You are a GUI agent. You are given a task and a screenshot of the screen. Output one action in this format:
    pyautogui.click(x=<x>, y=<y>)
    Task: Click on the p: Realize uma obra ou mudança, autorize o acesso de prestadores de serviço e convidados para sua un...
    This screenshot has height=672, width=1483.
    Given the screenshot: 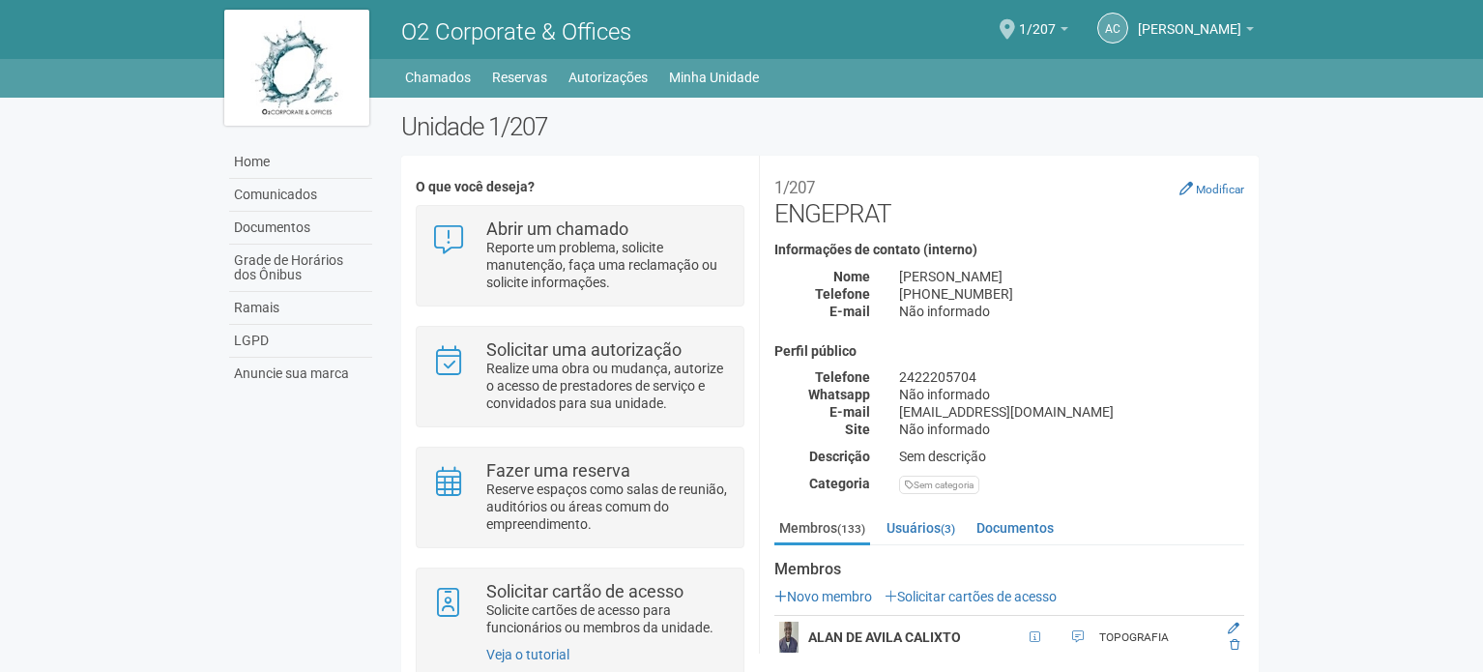 What is the action you would take?
    pyautogui.click(x=607, y=386)
    